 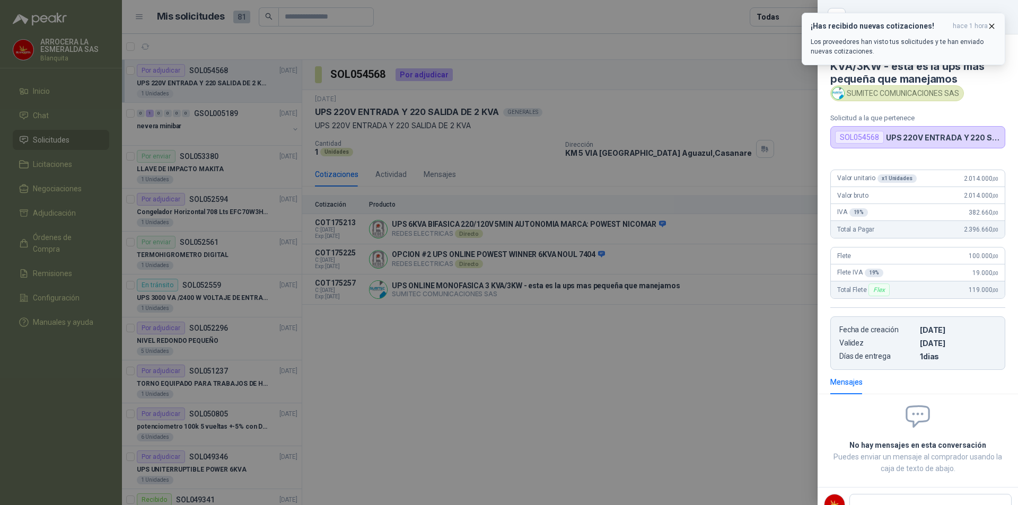 I want to click on button: Close, so click(x=837, y=17).